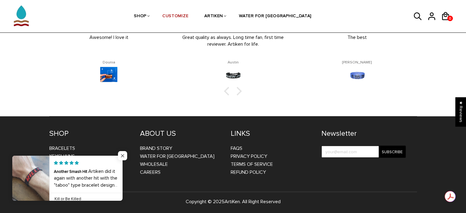 This screenshot has width=466, height=213. What do you see at coordinates (364, 133) in the screenshot?
I see `h4: Newsletter` at bounding box center [364, 133].